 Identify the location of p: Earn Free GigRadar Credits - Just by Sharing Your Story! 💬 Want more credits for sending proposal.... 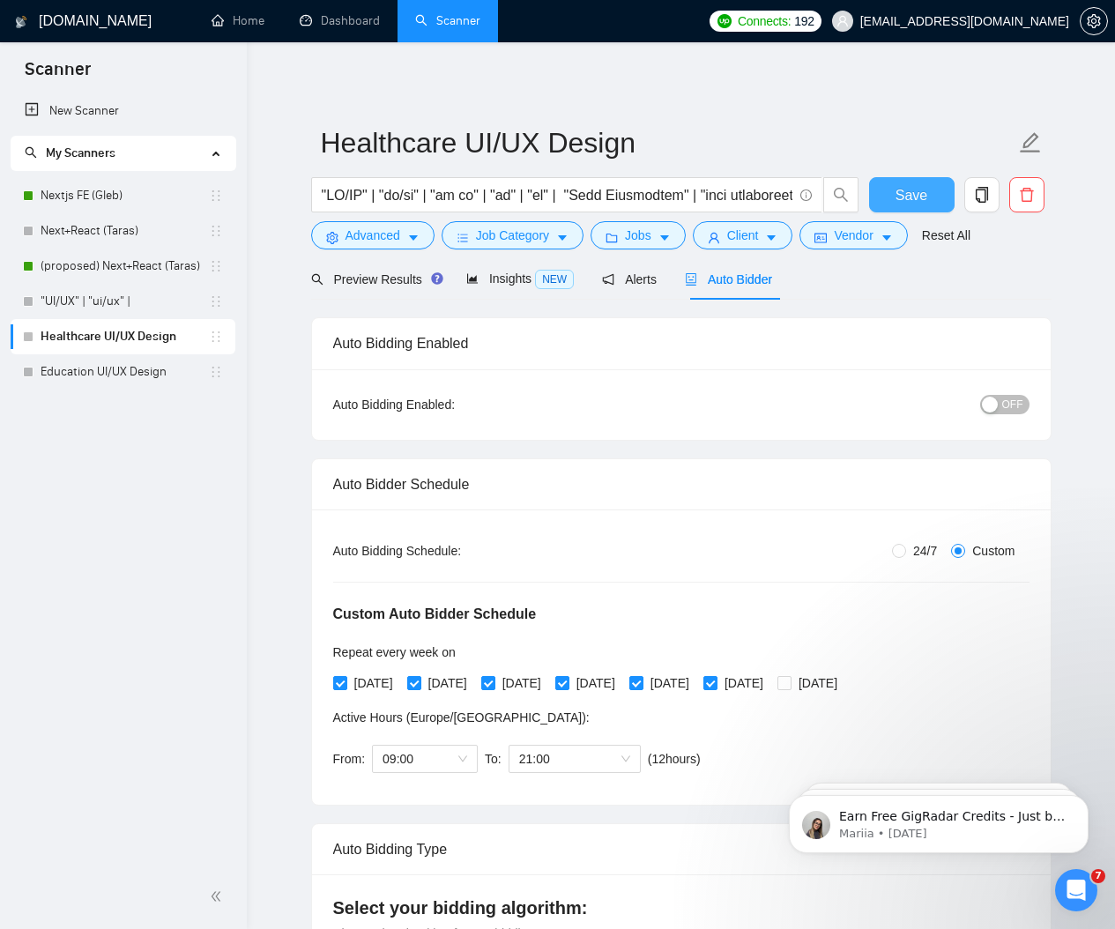
(190, 59).